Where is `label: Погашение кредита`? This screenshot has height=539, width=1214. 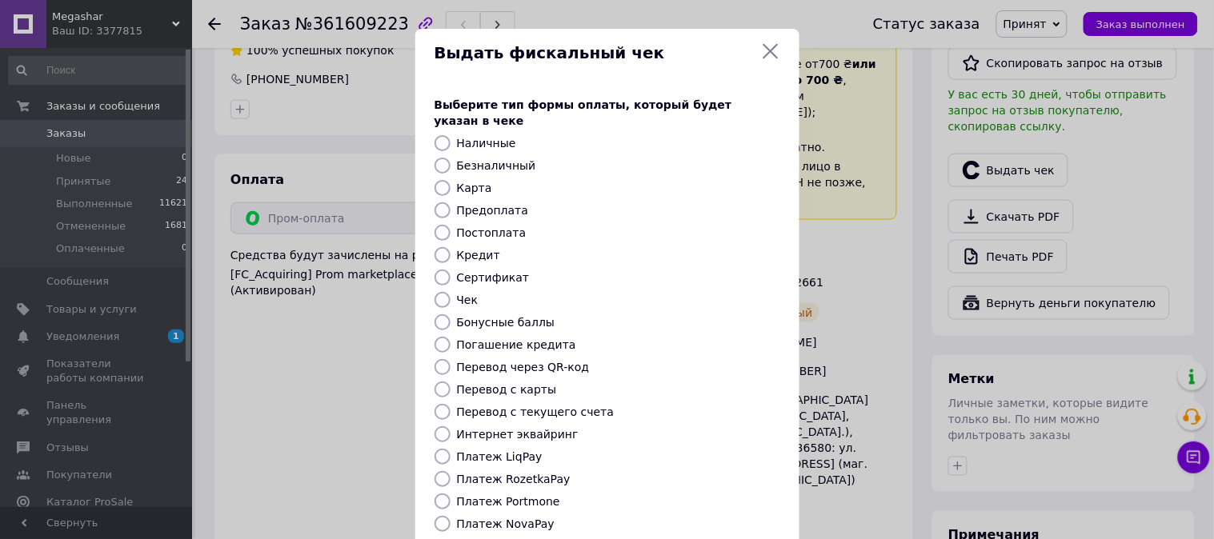 label: Погашение кредита is located at coordinates (516, 345).